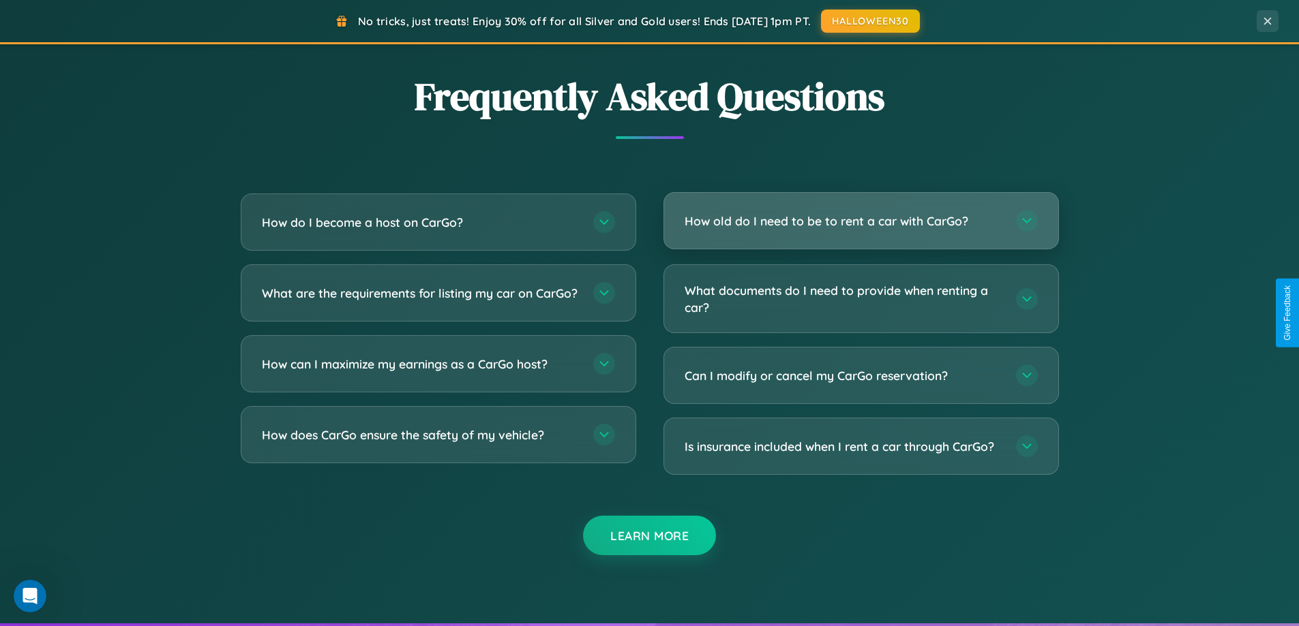 Image resolution: width=1299 pixels, height=626 pixels. I want to click on button: Learn More, so click(649, 536).